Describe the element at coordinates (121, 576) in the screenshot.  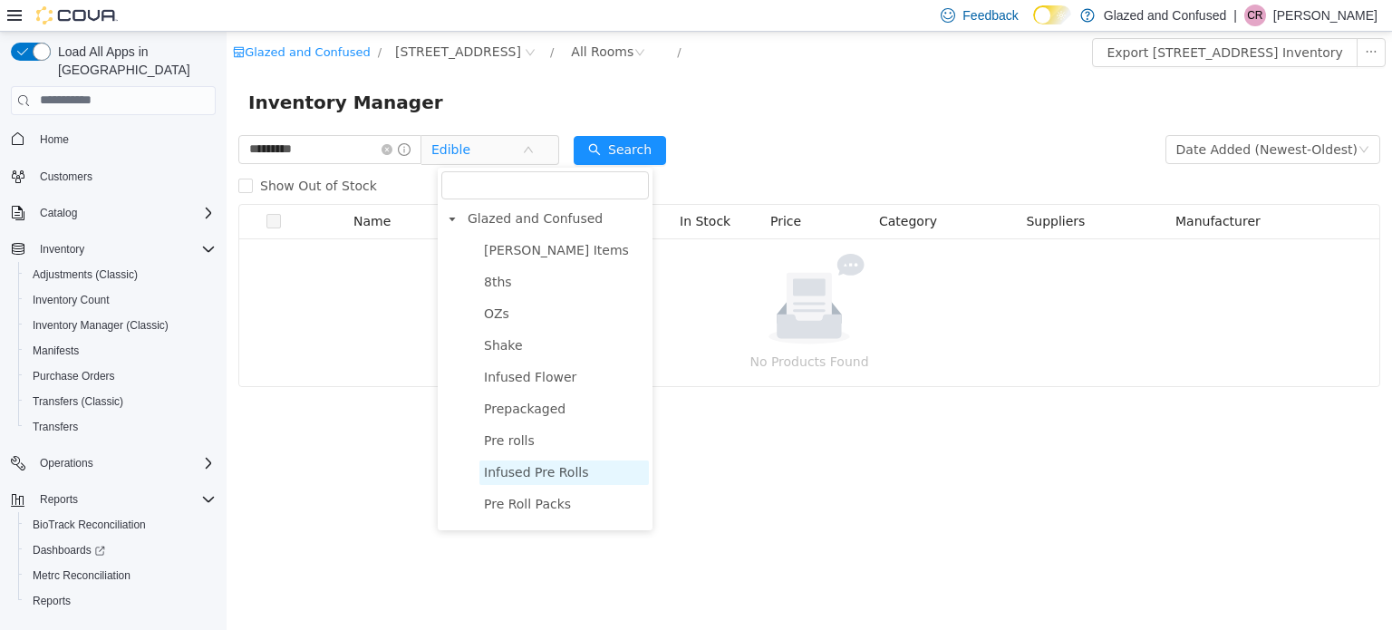
I see `button: Metrc Reconciliation` at that location.